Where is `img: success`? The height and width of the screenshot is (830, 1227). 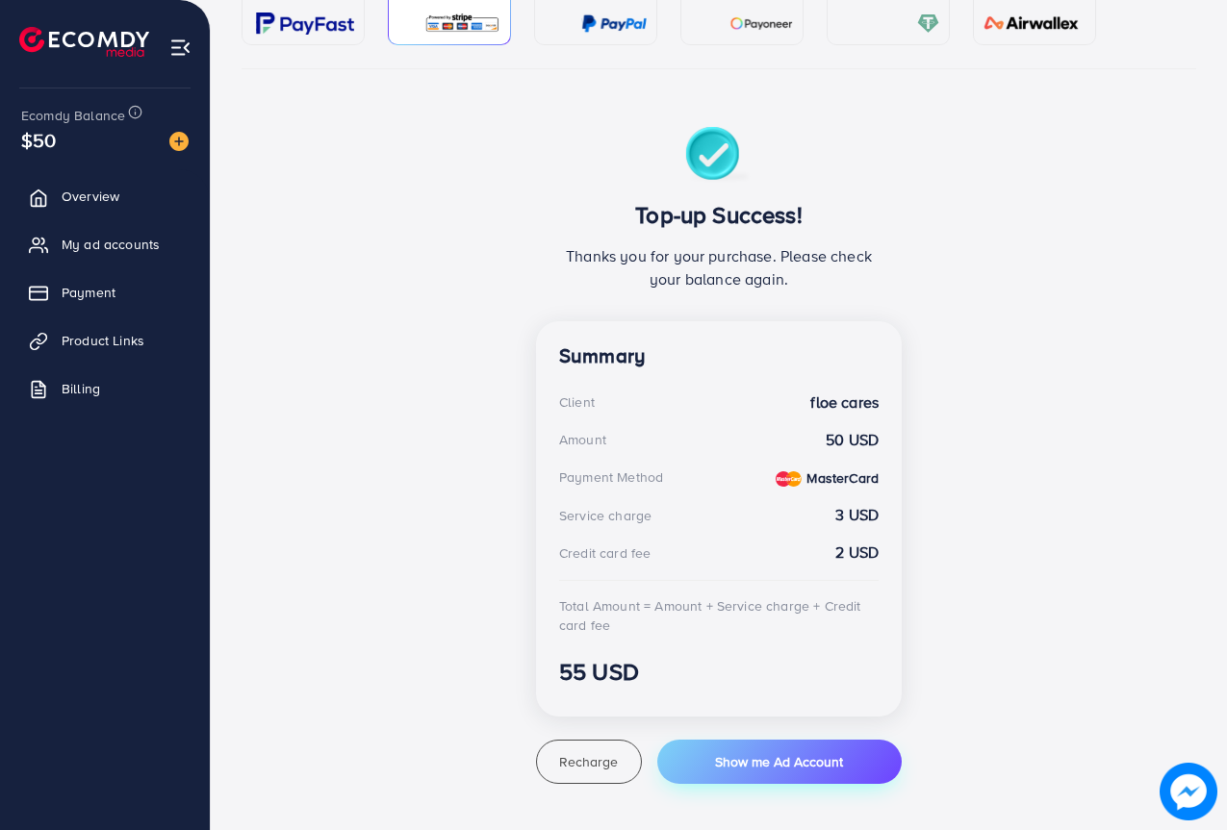 img: success is located at coordinates (719, 156).